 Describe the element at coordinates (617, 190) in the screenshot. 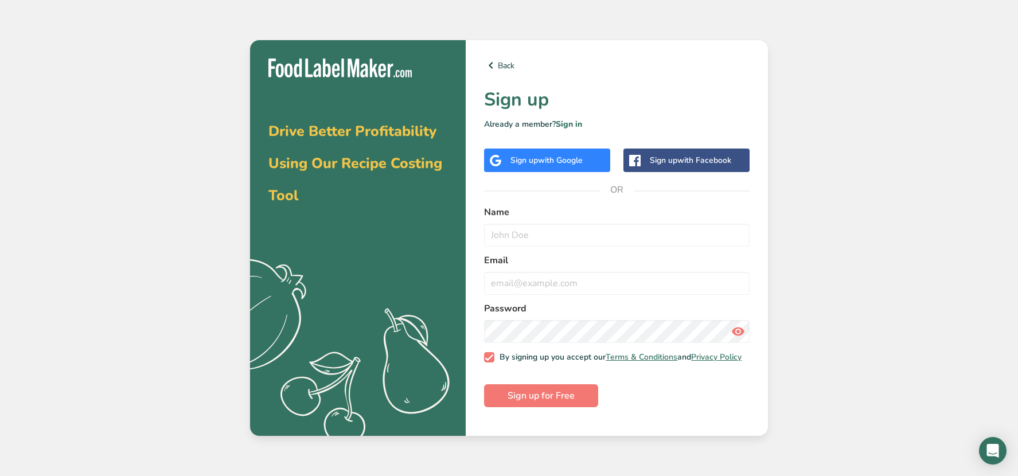

I see `span: OR` at that location.